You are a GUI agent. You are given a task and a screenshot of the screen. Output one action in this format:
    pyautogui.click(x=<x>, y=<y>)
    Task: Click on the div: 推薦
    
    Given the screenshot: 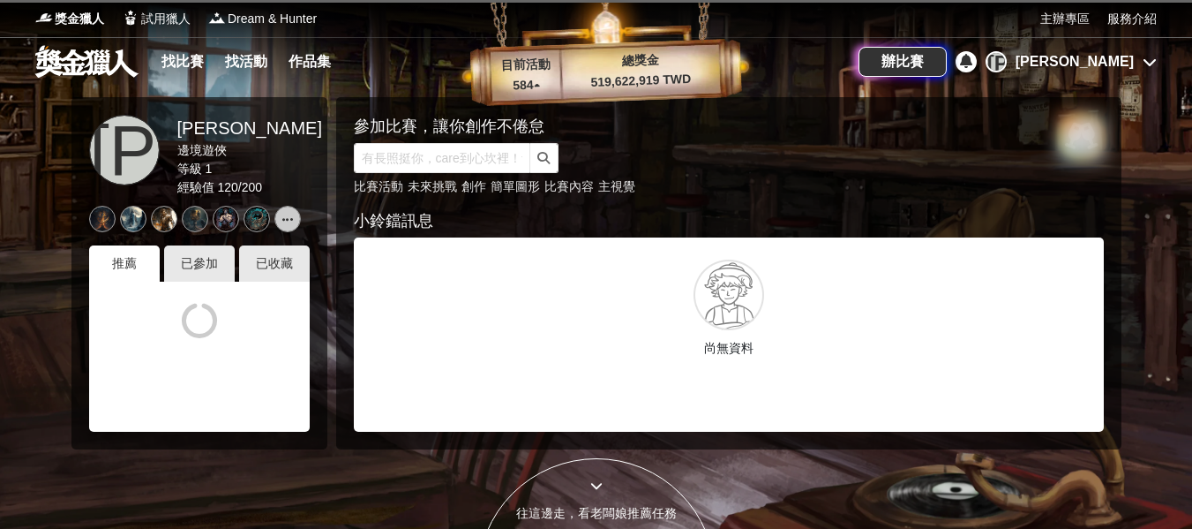 What is the action you would take?
    pyautogui.click(x=124, y=263)
    